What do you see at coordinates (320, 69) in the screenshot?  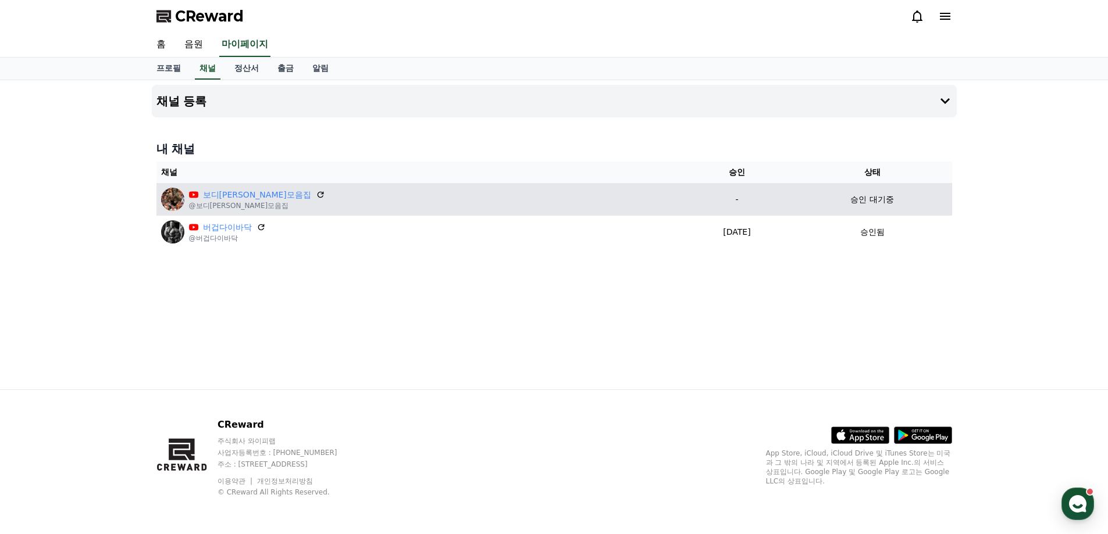 I see `a: 알림` at bounding box center [320, 69].